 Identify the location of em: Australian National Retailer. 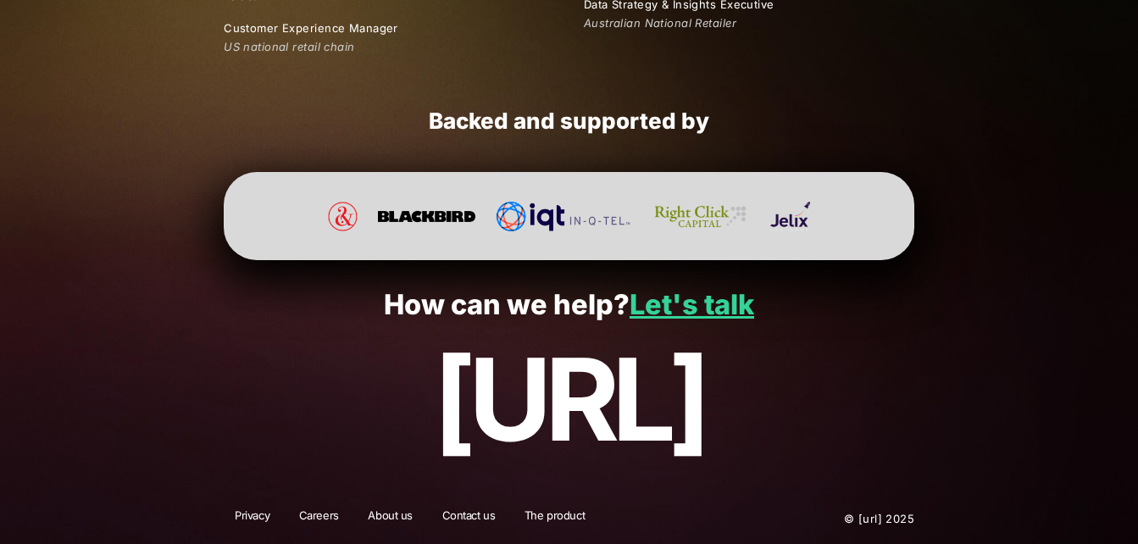
(660, 23).